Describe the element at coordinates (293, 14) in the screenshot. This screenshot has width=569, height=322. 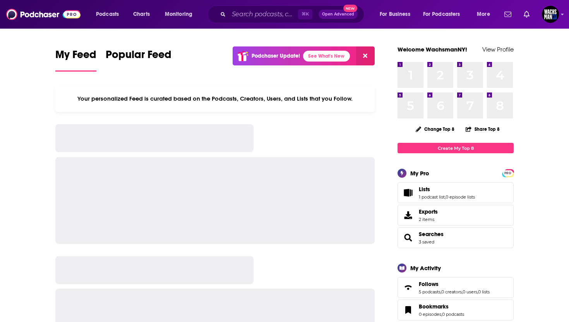
I see `div: Search podcasts, credits, & more...` at that location.